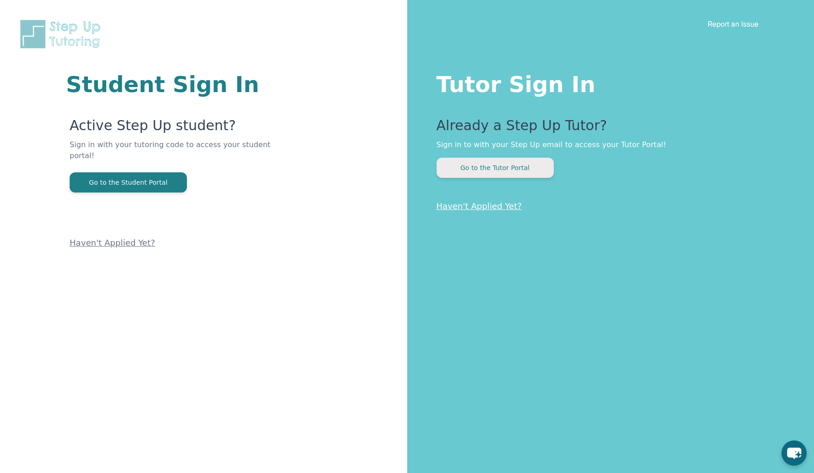  What do you see at coordinates (733, 24) in the screenshot?
I see `a: Report an Issue` at bounding box center [733, 24].